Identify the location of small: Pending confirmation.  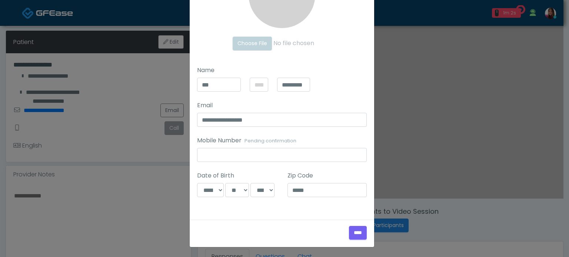
(270, 141).